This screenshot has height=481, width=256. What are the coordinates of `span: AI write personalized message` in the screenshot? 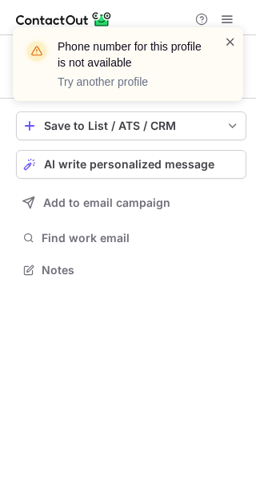 It's located at (129, 164).